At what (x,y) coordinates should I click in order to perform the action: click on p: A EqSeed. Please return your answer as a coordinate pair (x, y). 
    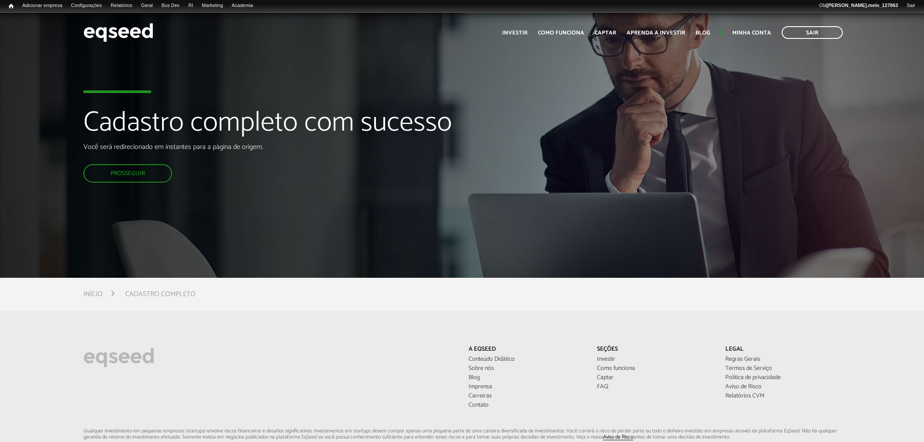
    Looking at the image, I should click on (526, 349).